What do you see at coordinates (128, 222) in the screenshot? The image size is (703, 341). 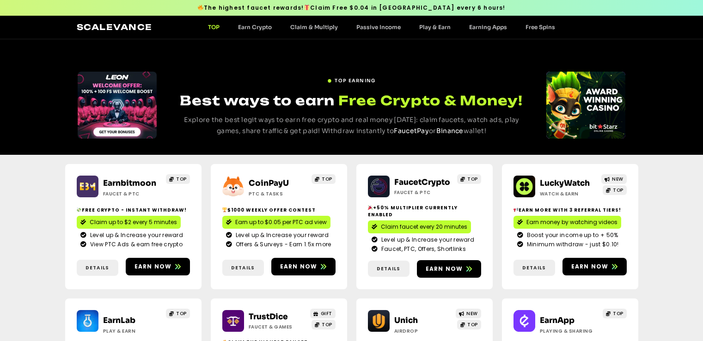 I see `a: Claim up to $2 every 5 minutes` at bounding box center [128, 222].